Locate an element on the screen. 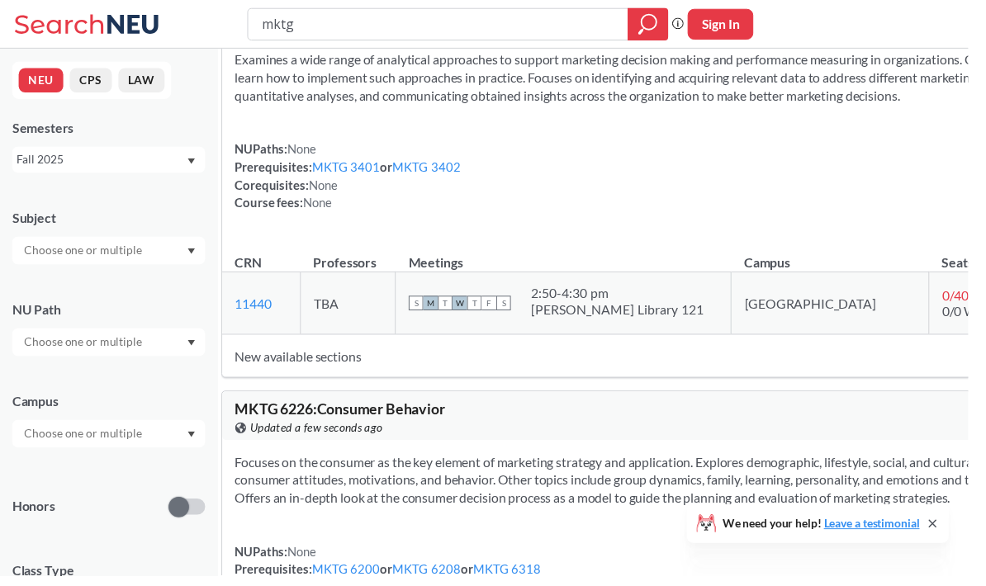 Image resolution: width=986 pixels, height=586 pixels. div: Campus is located at coordinates (111, 409).